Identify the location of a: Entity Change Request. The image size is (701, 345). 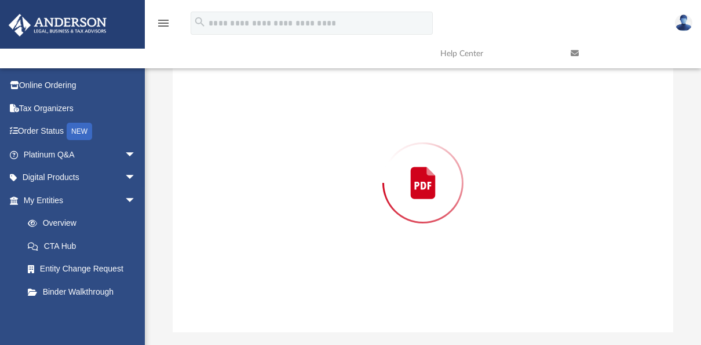
(85, 269).